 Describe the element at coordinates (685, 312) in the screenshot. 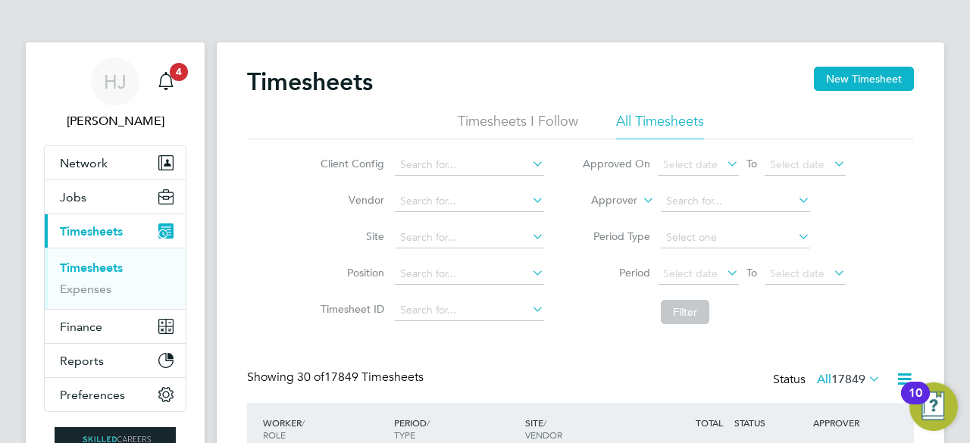

I see `button: Filter` at that location.